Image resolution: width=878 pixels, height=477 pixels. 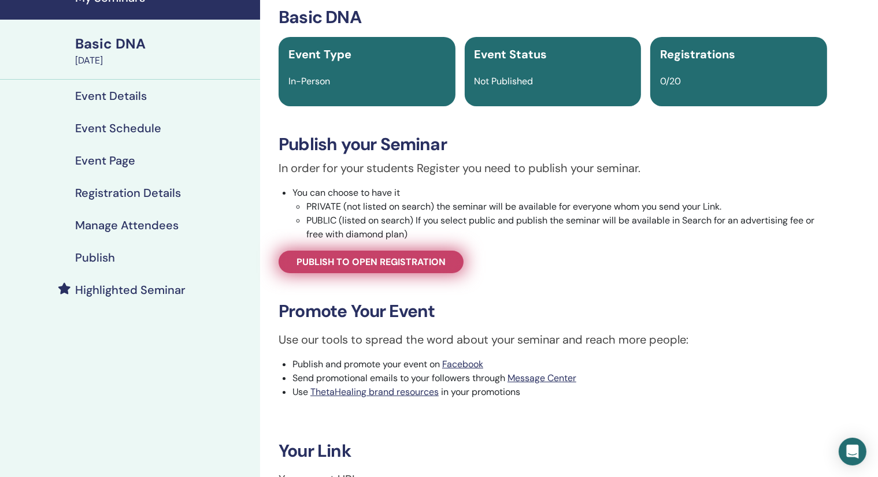 What do you see at coordinates (553, 312) in the screenshot?
I see `h3: Promote Your Event` at bounding box center [553, 312].